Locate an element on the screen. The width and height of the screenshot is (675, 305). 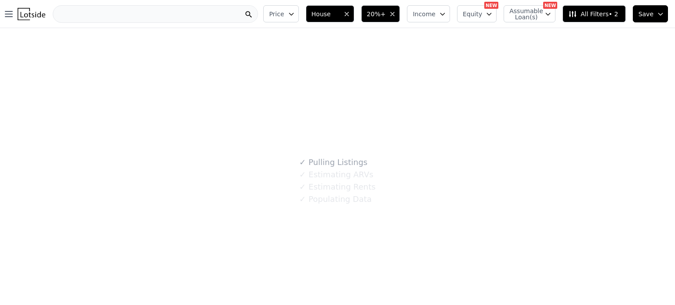
img: Lotside is located at coordinates (31, 14).